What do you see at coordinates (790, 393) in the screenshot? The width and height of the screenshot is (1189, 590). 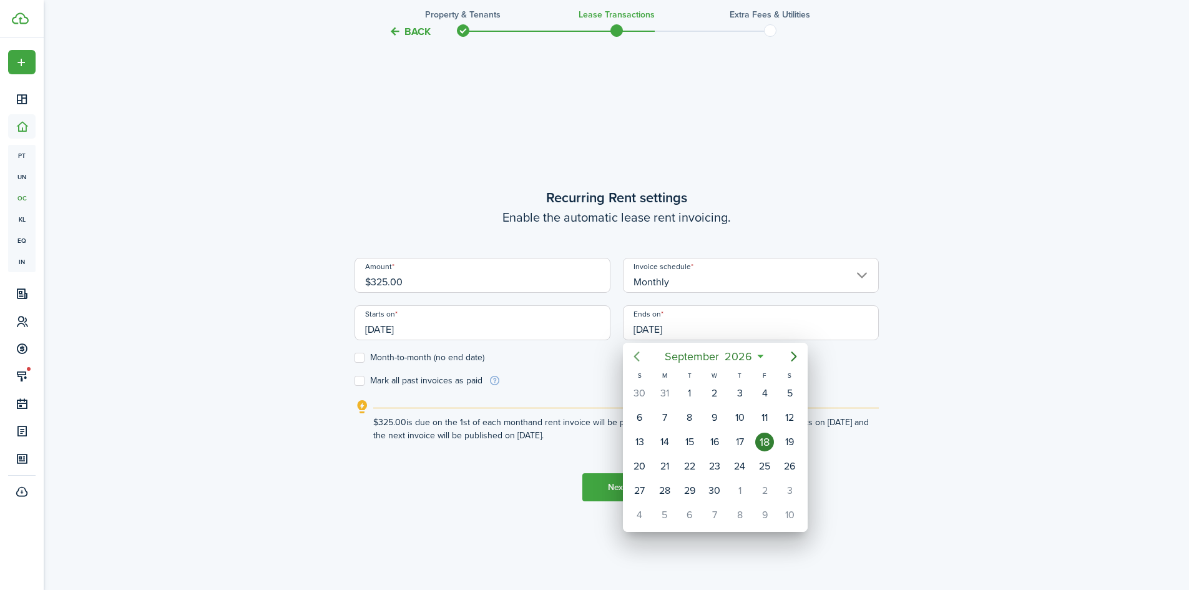 I see `div: Saturday, September 5, 2026` at bounding box center [790, 393].